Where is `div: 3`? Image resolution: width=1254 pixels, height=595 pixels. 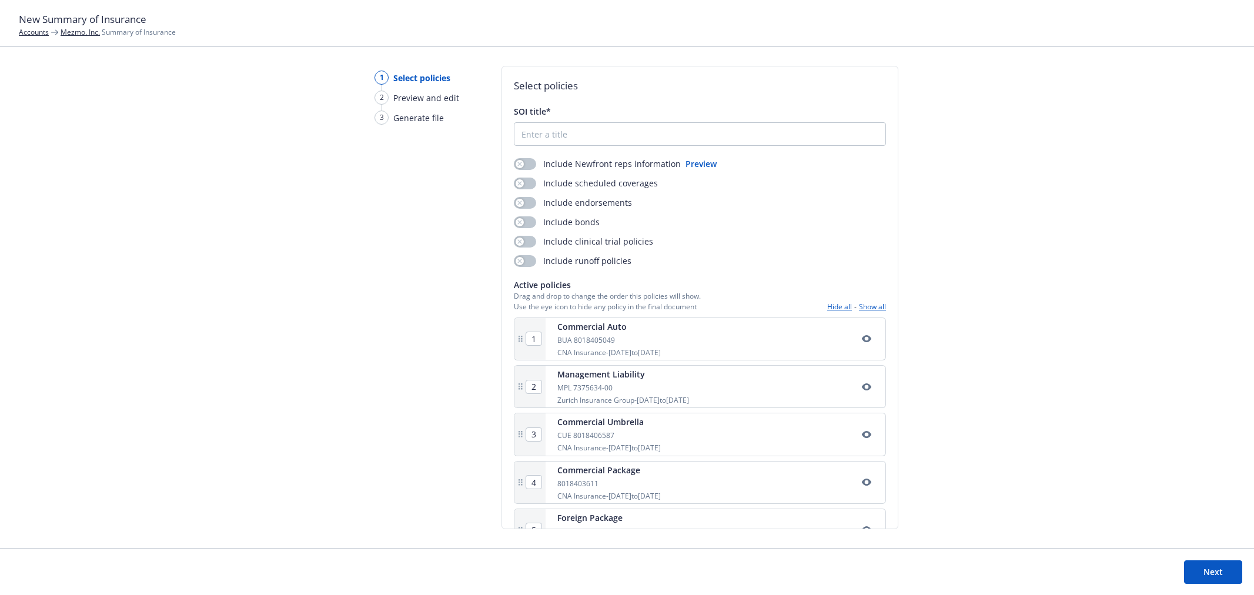 div: 3 is located at coordinates (382, 118).